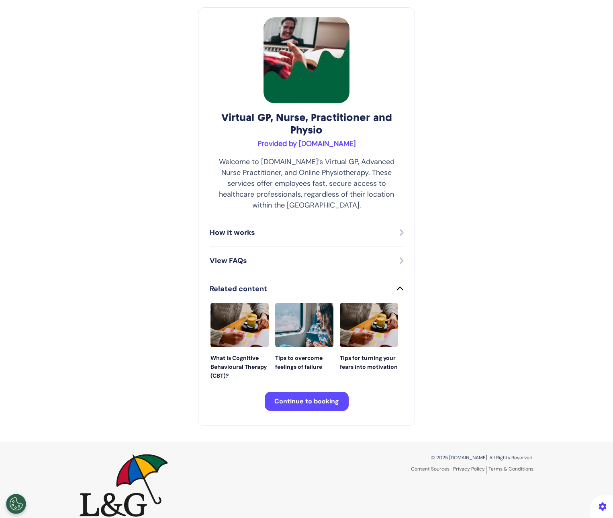  I want to click on button: How it works, so click(307, 232).